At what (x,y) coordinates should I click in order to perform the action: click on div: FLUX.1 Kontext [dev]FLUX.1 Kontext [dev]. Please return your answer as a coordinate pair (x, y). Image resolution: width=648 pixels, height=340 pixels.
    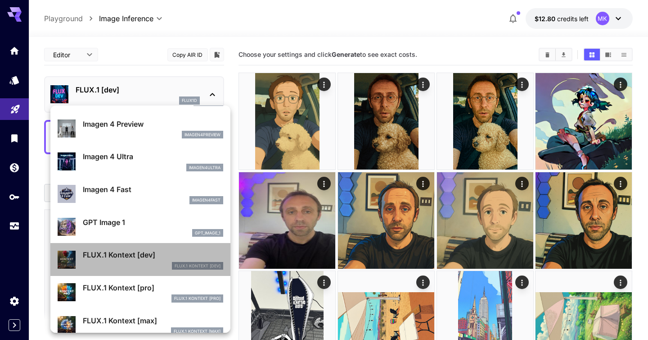
    Looking at the image, I should click on (140, 259).